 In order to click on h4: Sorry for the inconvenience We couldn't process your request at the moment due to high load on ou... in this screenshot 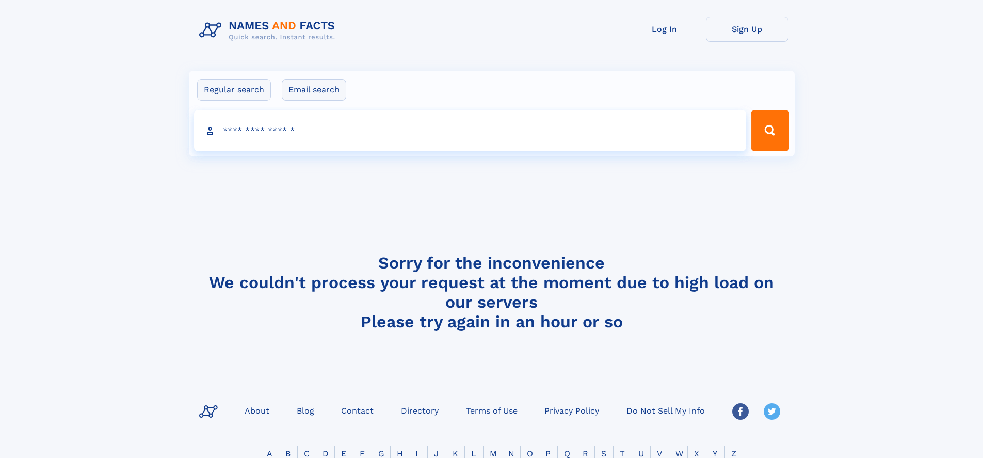, I will do `click(492, 292)`.